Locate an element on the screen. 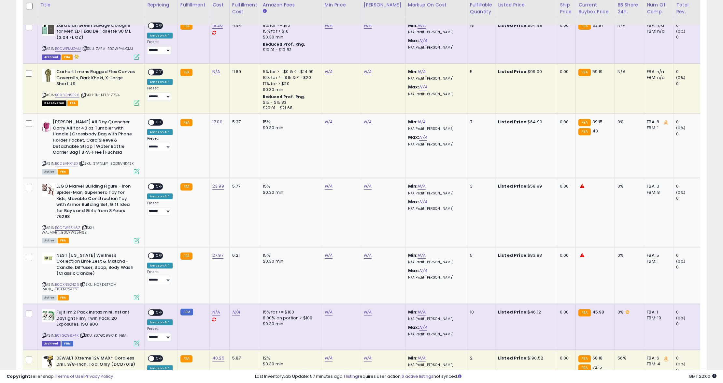 This screenshot has width=723, height=383. span: Listings that have been deleted from Seller Central is located at coordinates (51, 57).